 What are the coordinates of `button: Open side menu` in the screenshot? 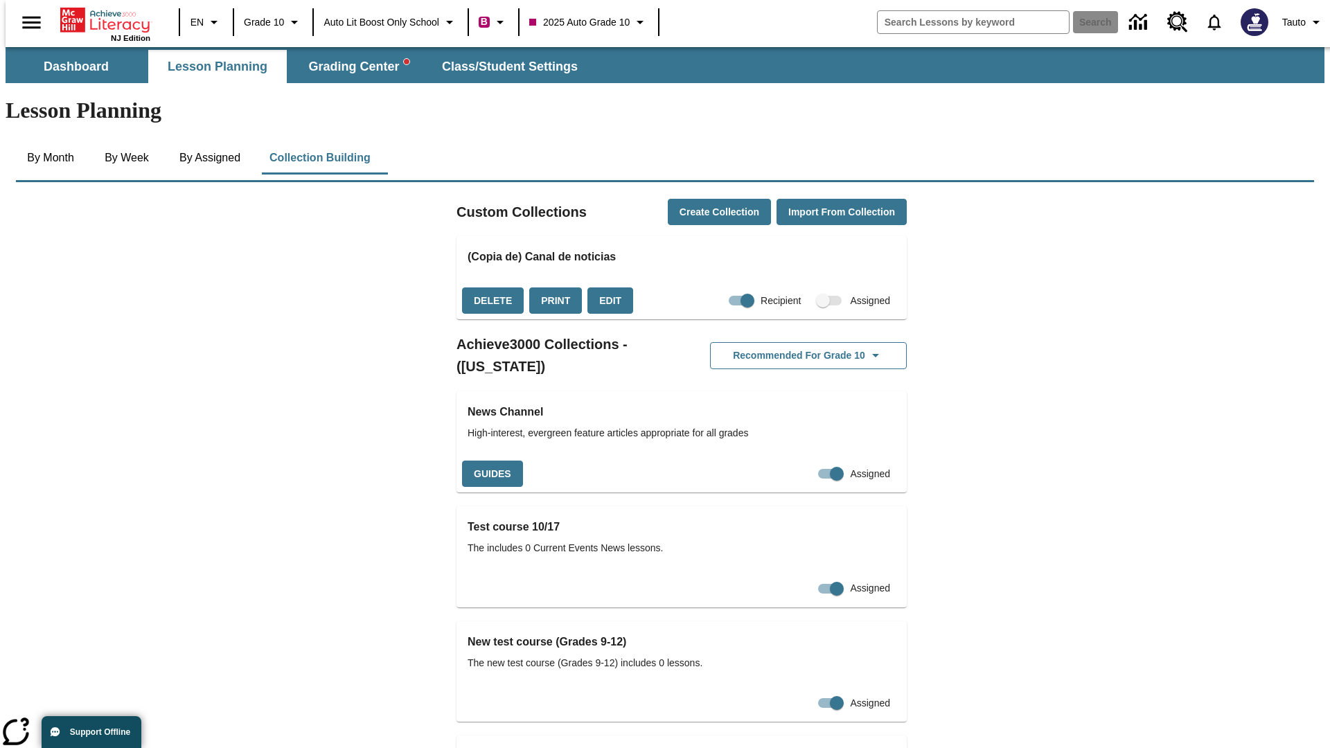 It's located at (31, 22).